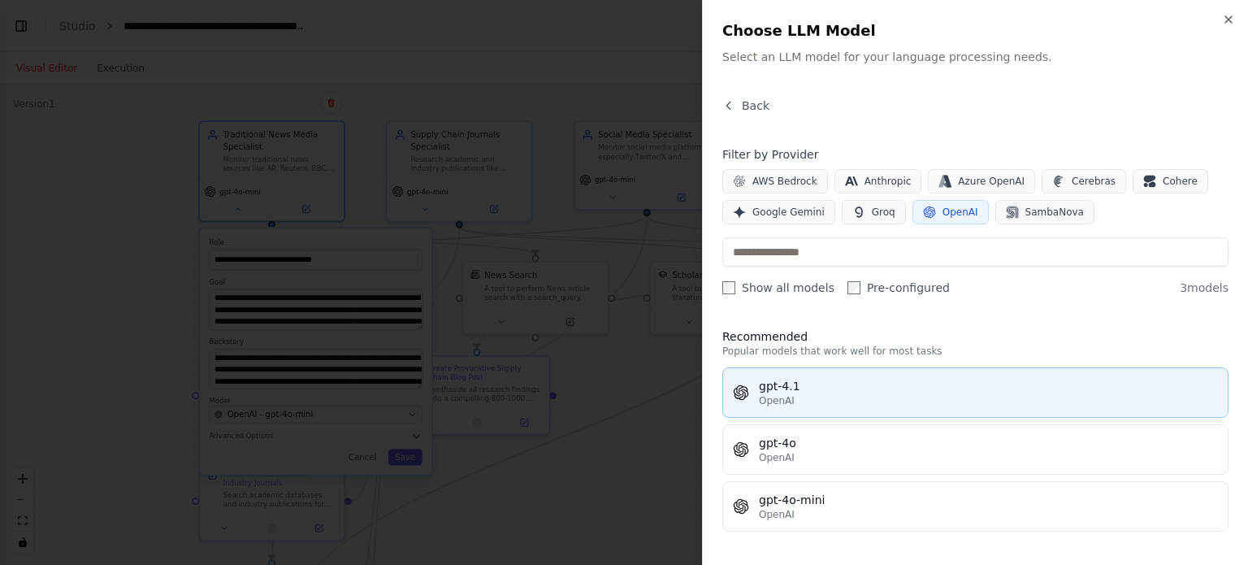 Image resolution: width=1248 pixels, height=565 pixels. I want to click on button: Cohere, so click(1170, 181).